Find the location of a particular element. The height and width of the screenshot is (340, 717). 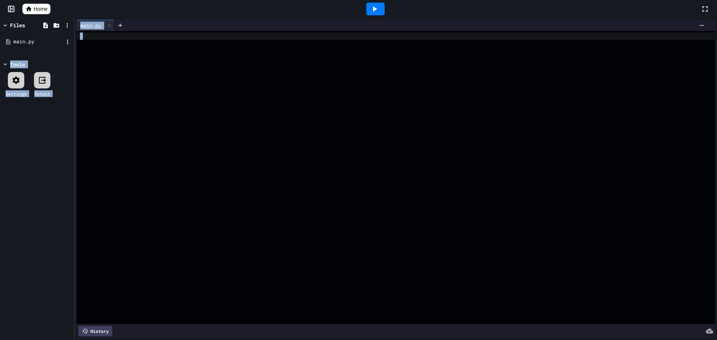

a: Home is located at coordinates (36, 9).